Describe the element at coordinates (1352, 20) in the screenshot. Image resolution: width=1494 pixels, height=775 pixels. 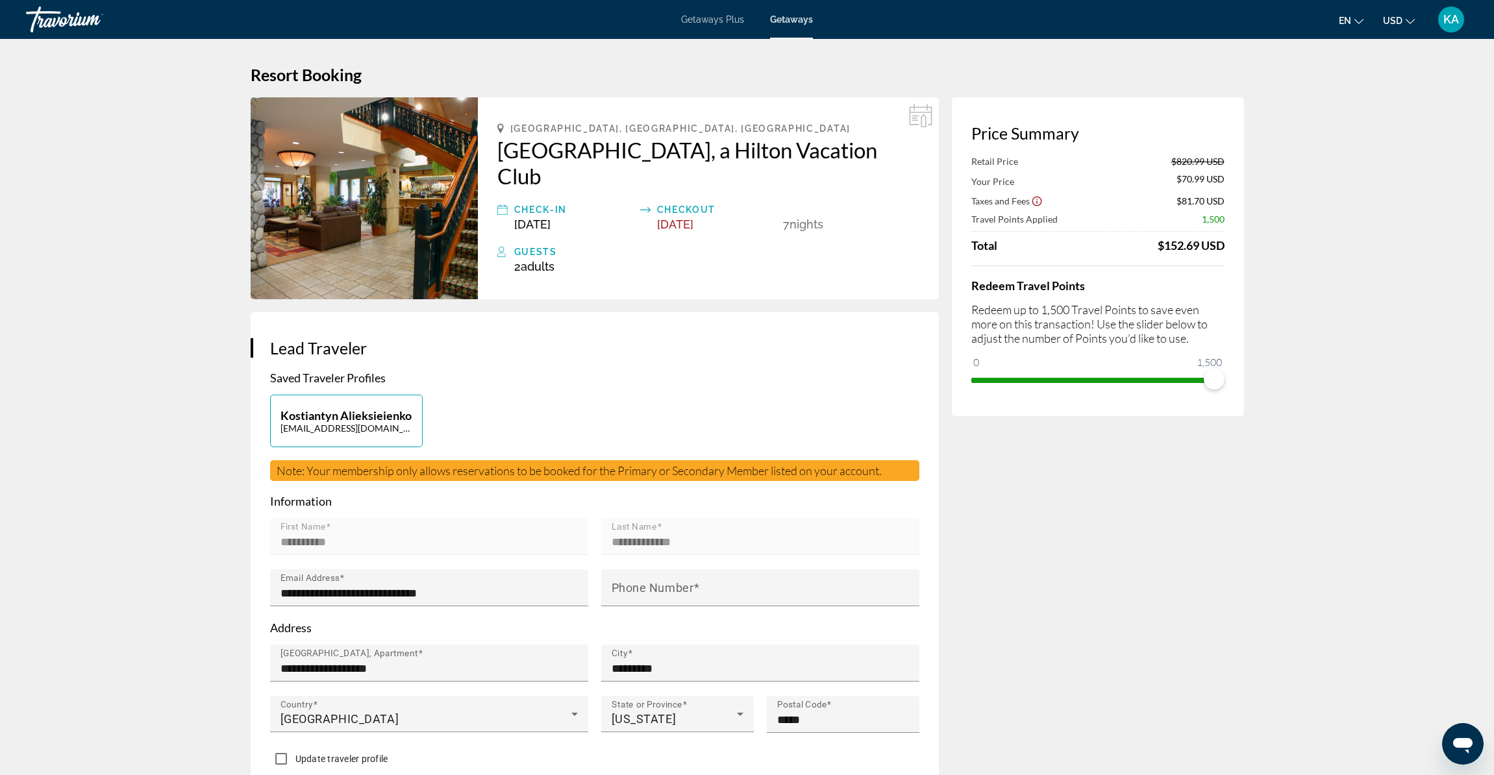
I see `button: Change language` at that location.